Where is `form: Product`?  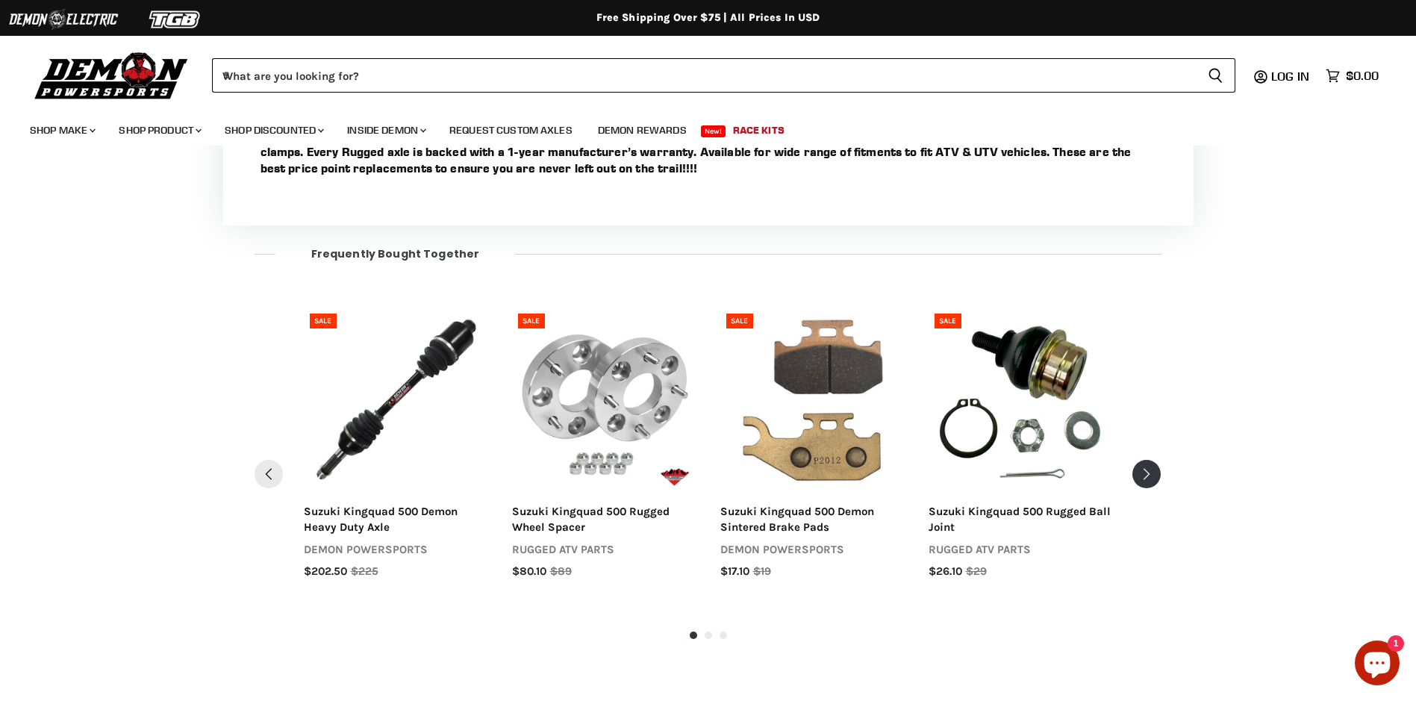 form: Product is located at coordinates (724, 75).